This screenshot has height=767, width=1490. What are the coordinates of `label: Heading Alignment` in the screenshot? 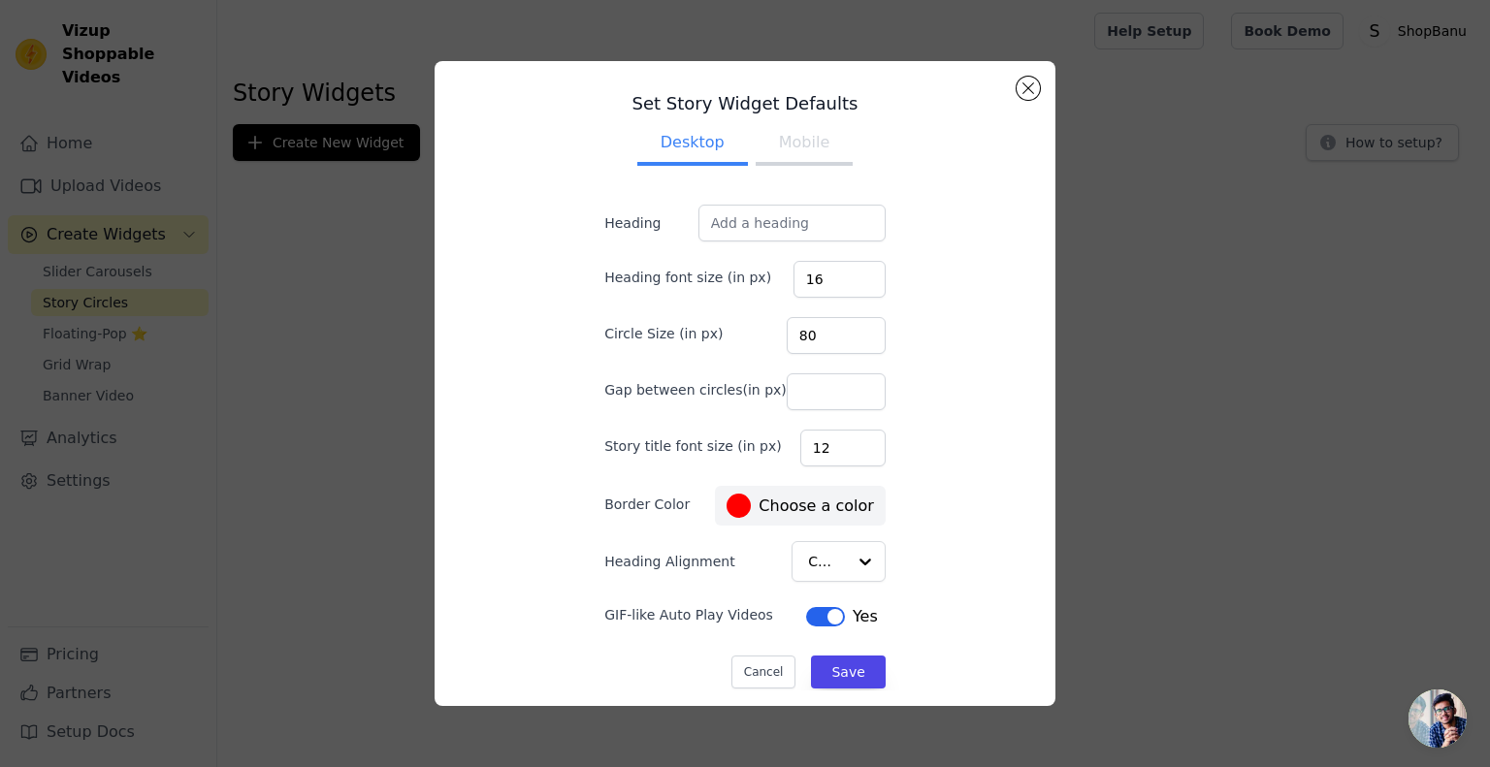 It's located at (671, 562).